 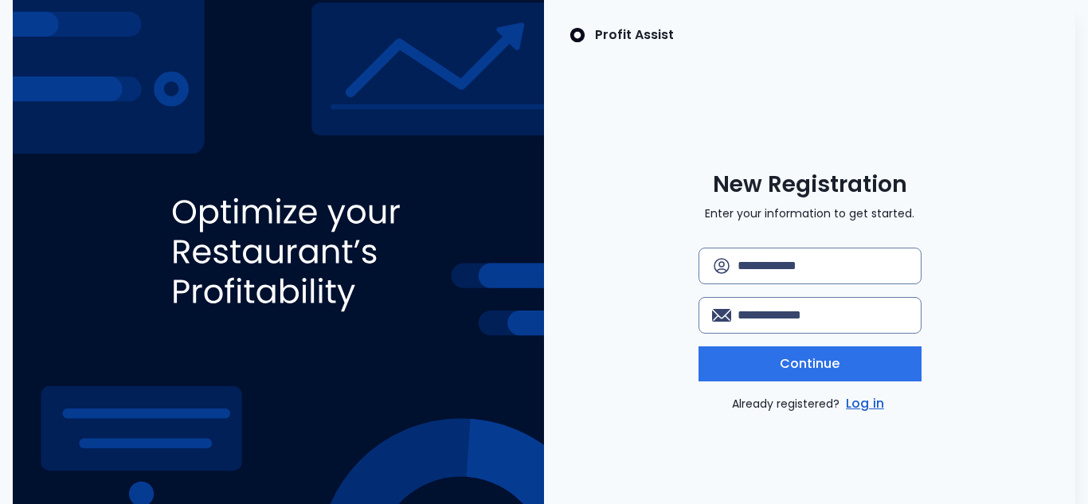 What do you see at coordinates (634, 35) in the screenshot?
I see `p: Profit Assist` at bounding box center [634, 35].